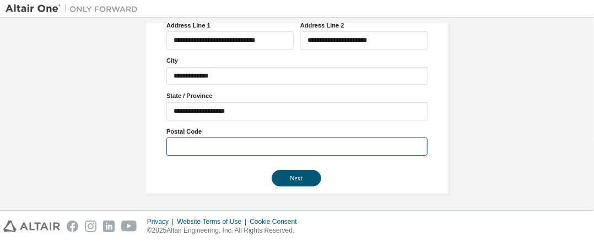 This screenshot has width=594, height=242. I want to click on div: Website Terms of Use, so click(213, 222).